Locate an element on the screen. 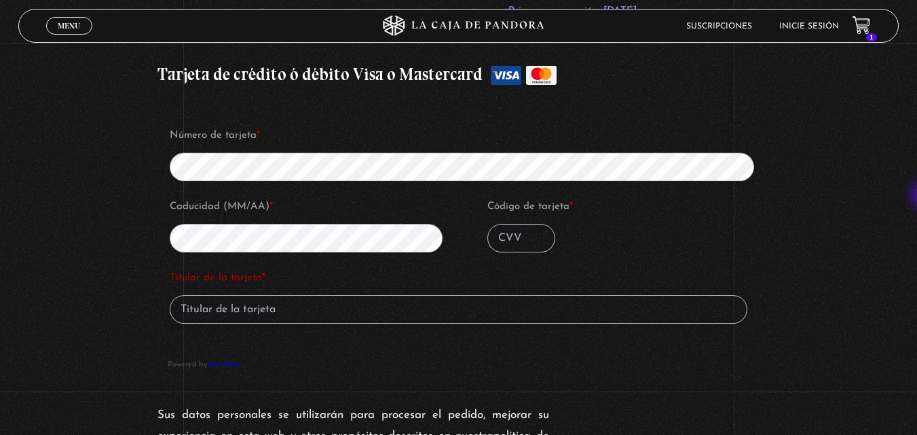 This screenshot has width=917, height=435. label: Tarjeta de crédito ó débito Visa o Mastercard is located at coordinates (459, 75).